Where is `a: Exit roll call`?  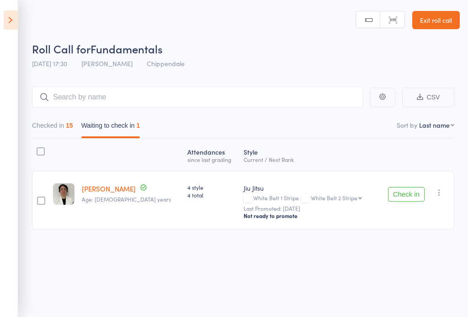 a: Exit roll call is located at coordinates (436, 20).